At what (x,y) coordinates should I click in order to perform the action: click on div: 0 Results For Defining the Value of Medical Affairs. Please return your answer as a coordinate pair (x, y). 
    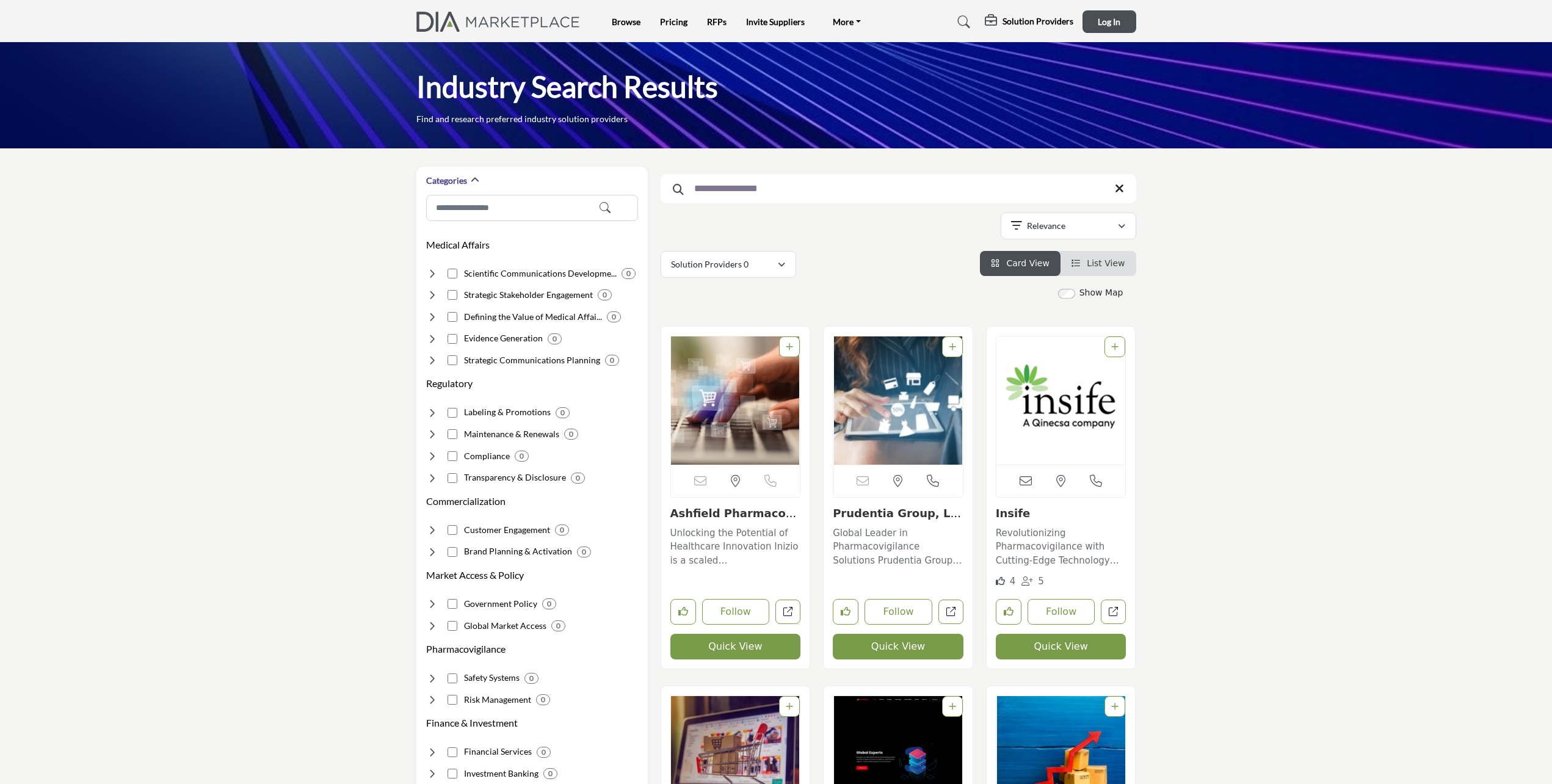
    Looking at the image, I should click on (614, 317).